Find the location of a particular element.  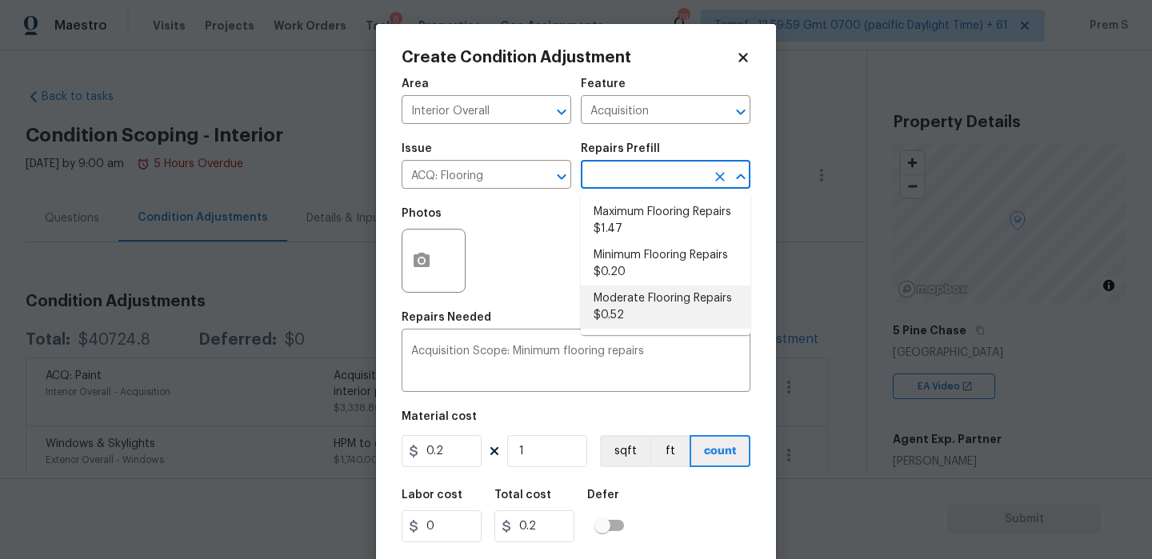

h5: Issue is located at coordinates (417, 149).